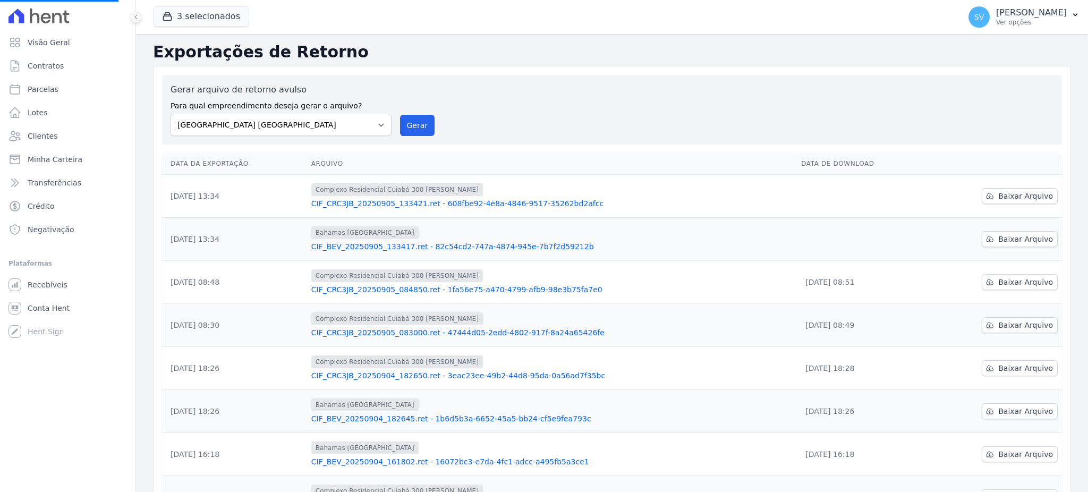 The image size is (1088, 492). Describe the element at coordinates (38, 113) in the screenshot. I see `span: Lotes` at that location.